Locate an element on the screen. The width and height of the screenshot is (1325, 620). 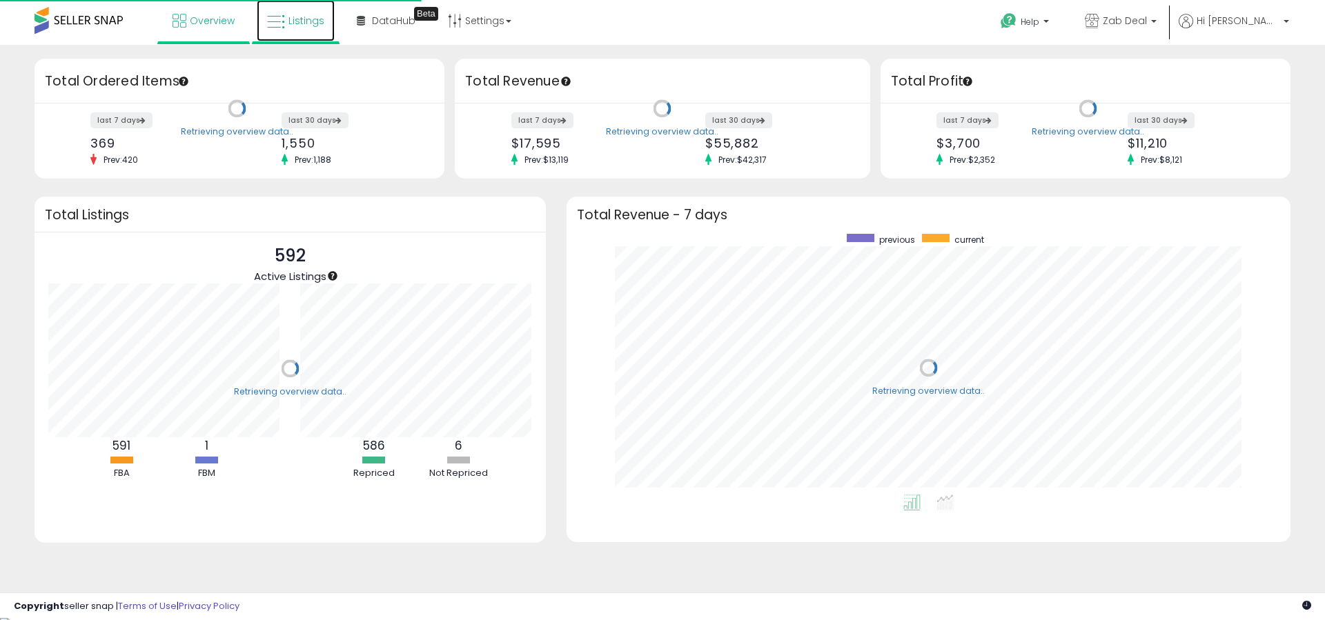
i: Get Help is located at coordinates (1008, 21).